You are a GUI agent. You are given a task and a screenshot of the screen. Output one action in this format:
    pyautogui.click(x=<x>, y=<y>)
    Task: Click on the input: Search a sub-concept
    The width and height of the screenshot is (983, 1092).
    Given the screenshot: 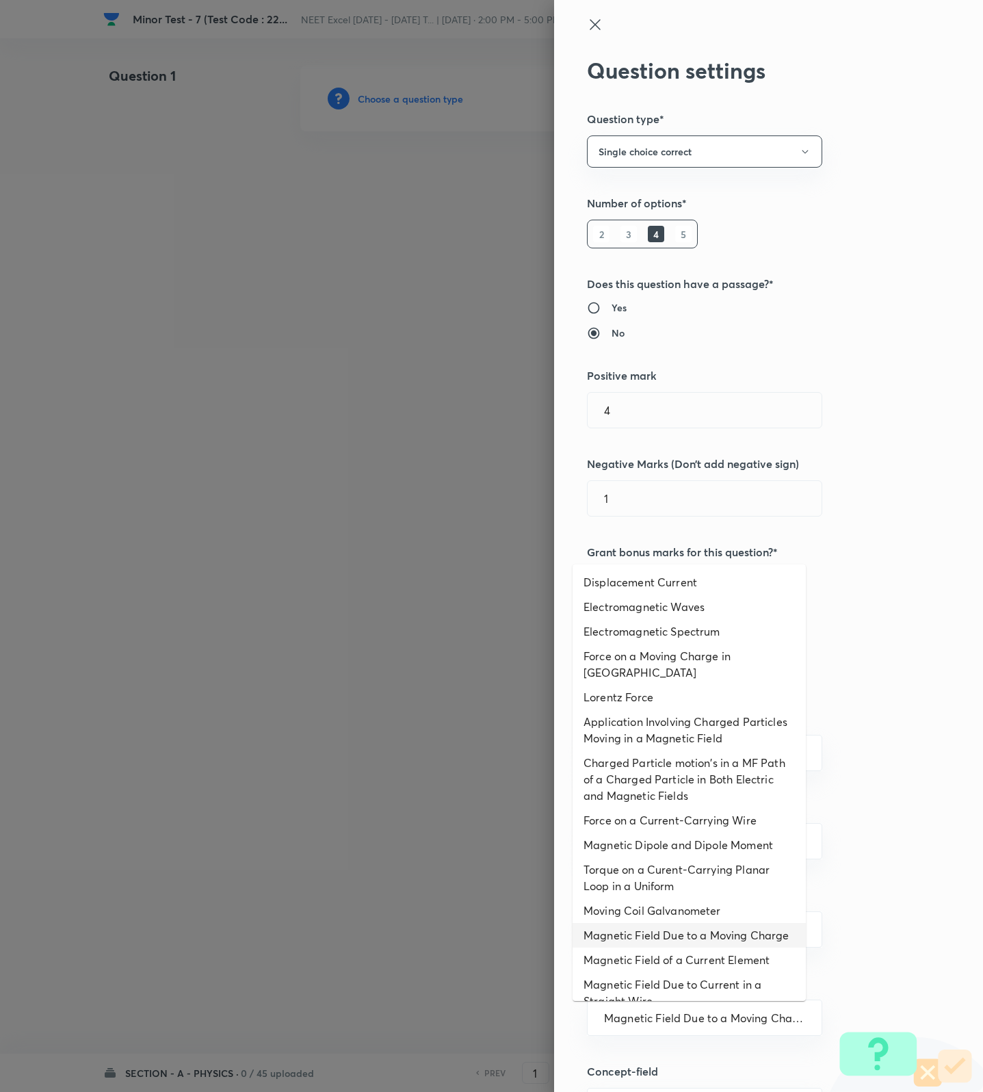 What is the action you would take?
    pyautogui.click(x=705, y=1018)
    